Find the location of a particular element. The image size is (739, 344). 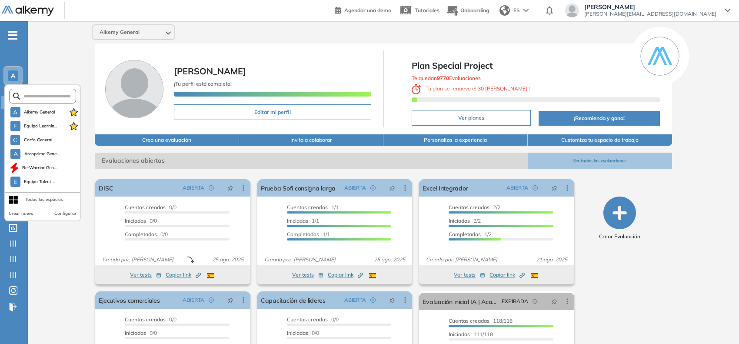

div: Todos los espacios is located at coordinates (44, 200).